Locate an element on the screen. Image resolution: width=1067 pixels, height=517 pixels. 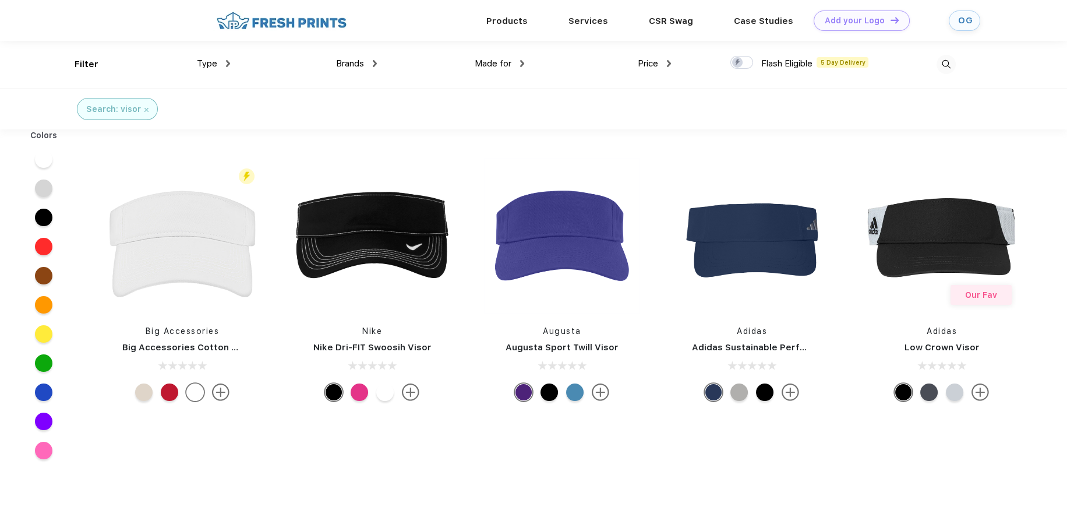
div: Navy is located at coordinates (929, 392).